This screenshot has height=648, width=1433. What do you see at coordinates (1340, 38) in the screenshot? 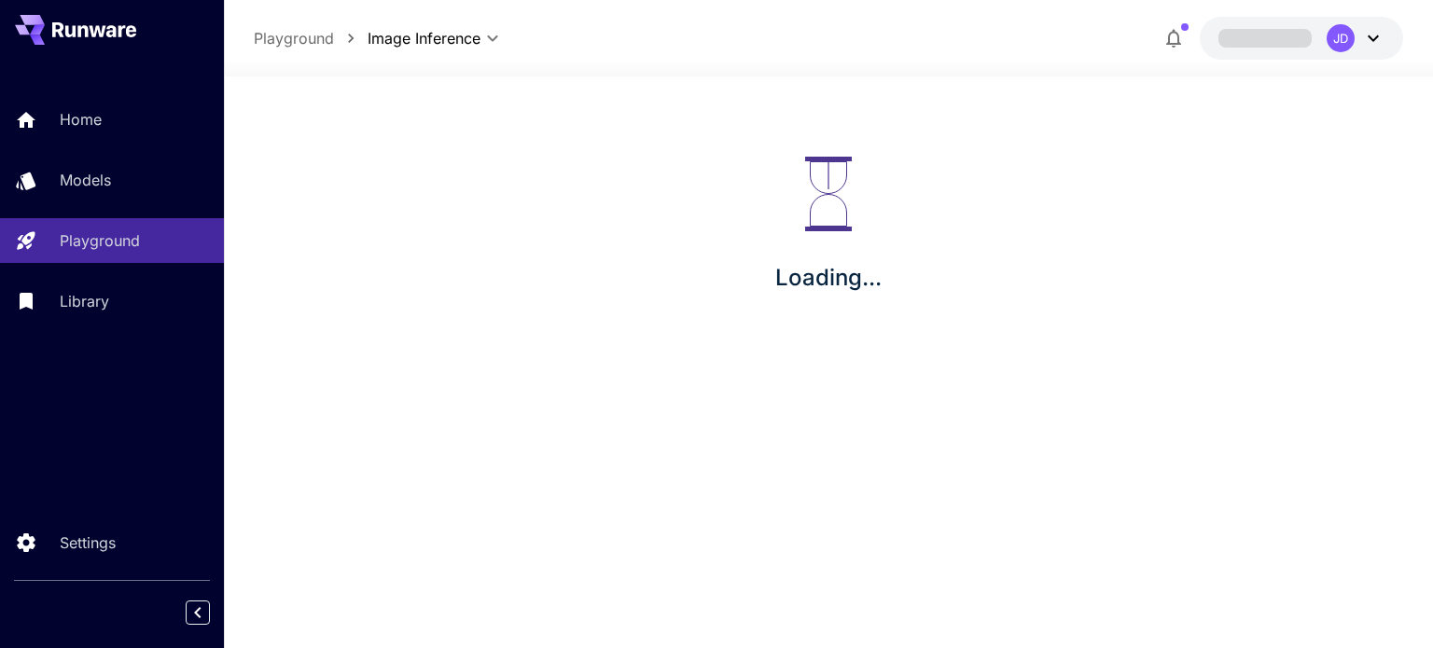
I see `div: JD` at bounding box center [1340, 38].